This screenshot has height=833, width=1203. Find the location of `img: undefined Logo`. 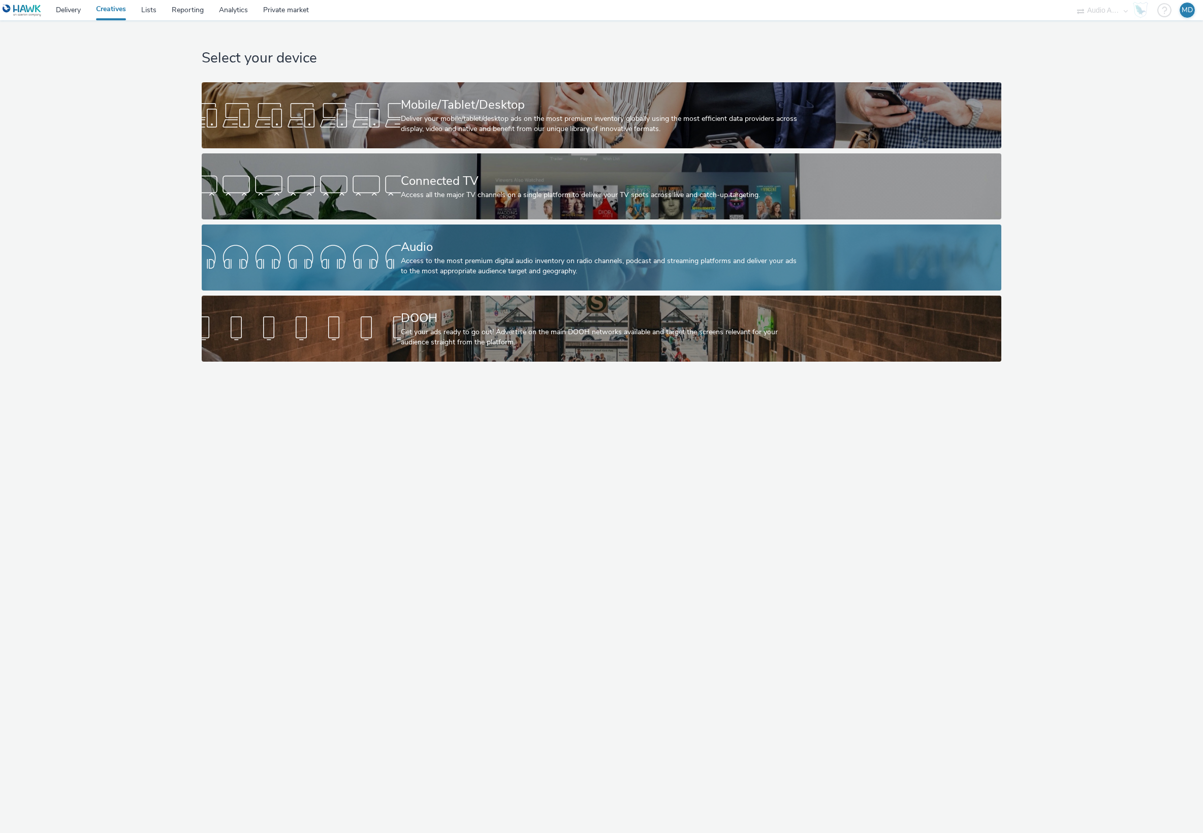

img: undefined Logo is located at coordinates (22, 10).